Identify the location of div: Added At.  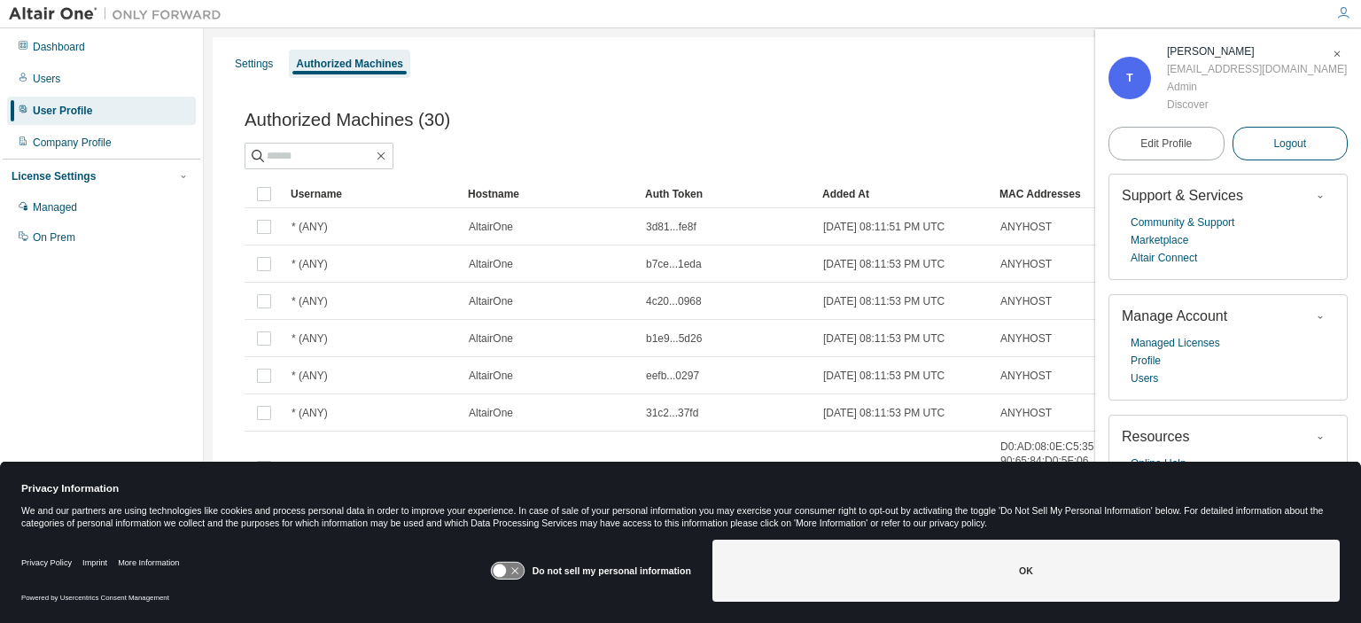
(904, 194).